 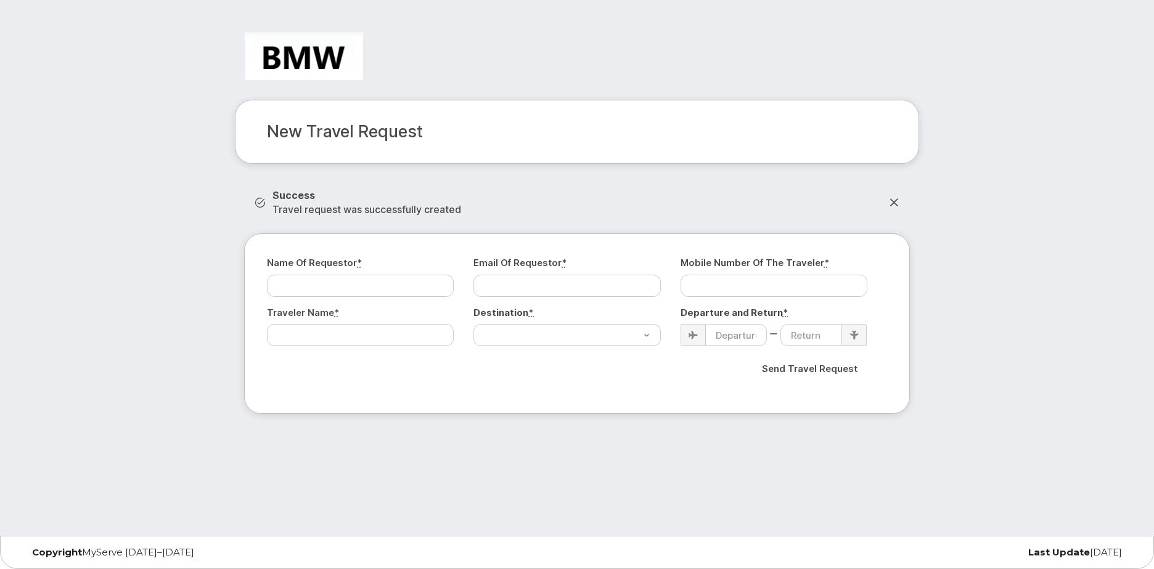 What do you see at coordinates (303, 312) in the screenshot?
I see `label: Traveler Name` at bounding box center [303, 312].